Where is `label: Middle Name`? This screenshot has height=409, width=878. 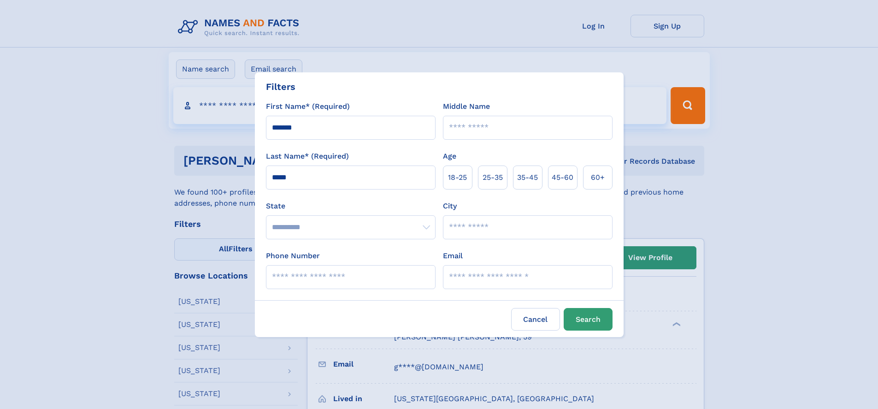
label: Middle Name is located at coordinates (467, 106).